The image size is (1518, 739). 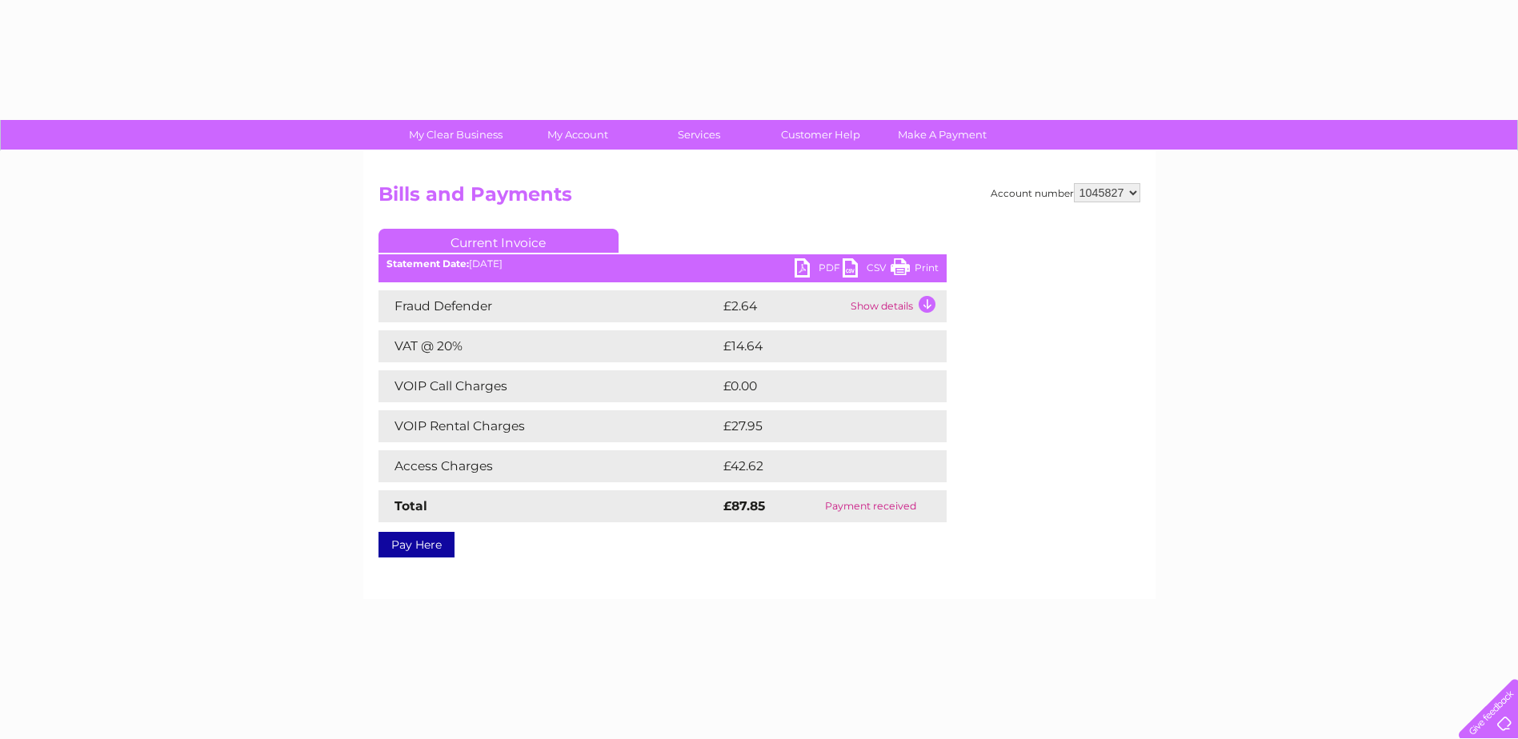 What do you see at coordinates (549, 427) in the screenshot?
I see `td: VOIP Rental Charges` at bounding box center [549, 427].